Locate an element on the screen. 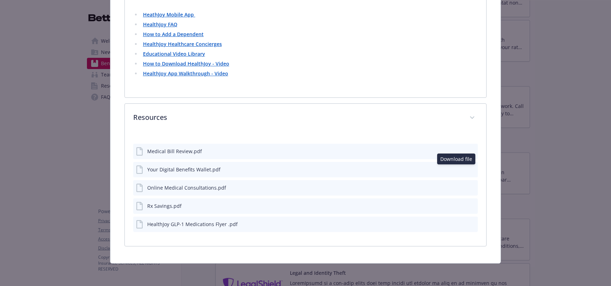  a: HealthJoy Healthcare Concierges is located at coordinates (182, 44).